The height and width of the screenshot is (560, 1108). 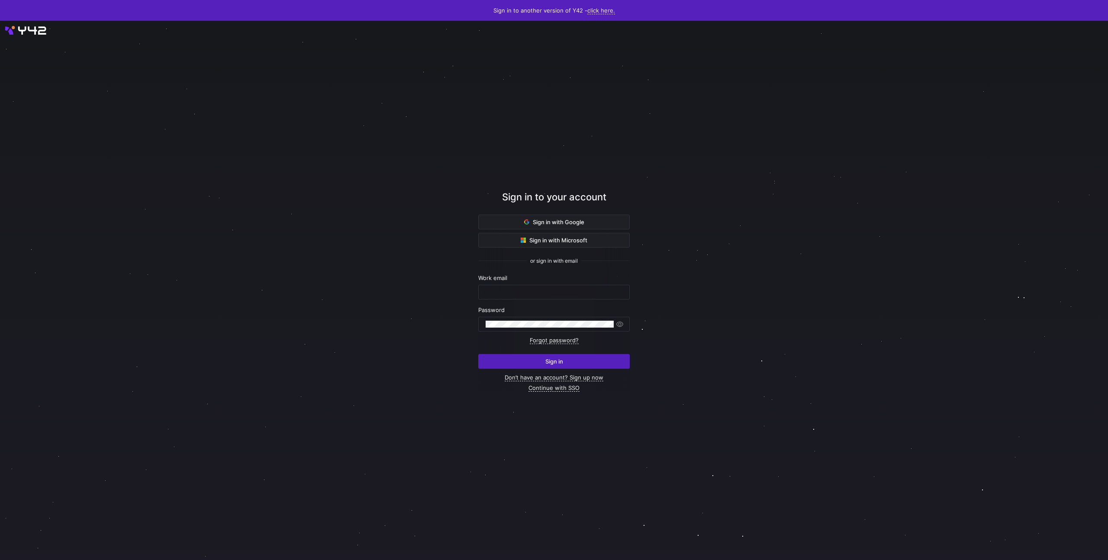 What do you see at coordinates (554, 240) in the screenshot?
I see `button: Sign in with Microsoft` at bounding box center [554, 240].